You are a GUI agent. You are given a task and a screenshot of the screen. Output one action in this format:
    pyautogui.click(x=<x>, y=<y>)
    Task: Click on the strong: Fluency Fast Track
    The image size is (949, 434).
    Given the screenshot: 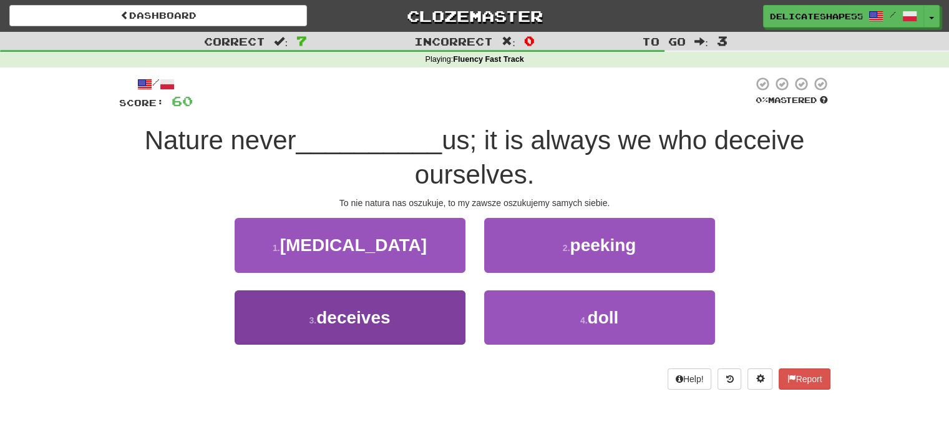 What is the action you would take?
    pyautogui.click(x=488, y=59)
    